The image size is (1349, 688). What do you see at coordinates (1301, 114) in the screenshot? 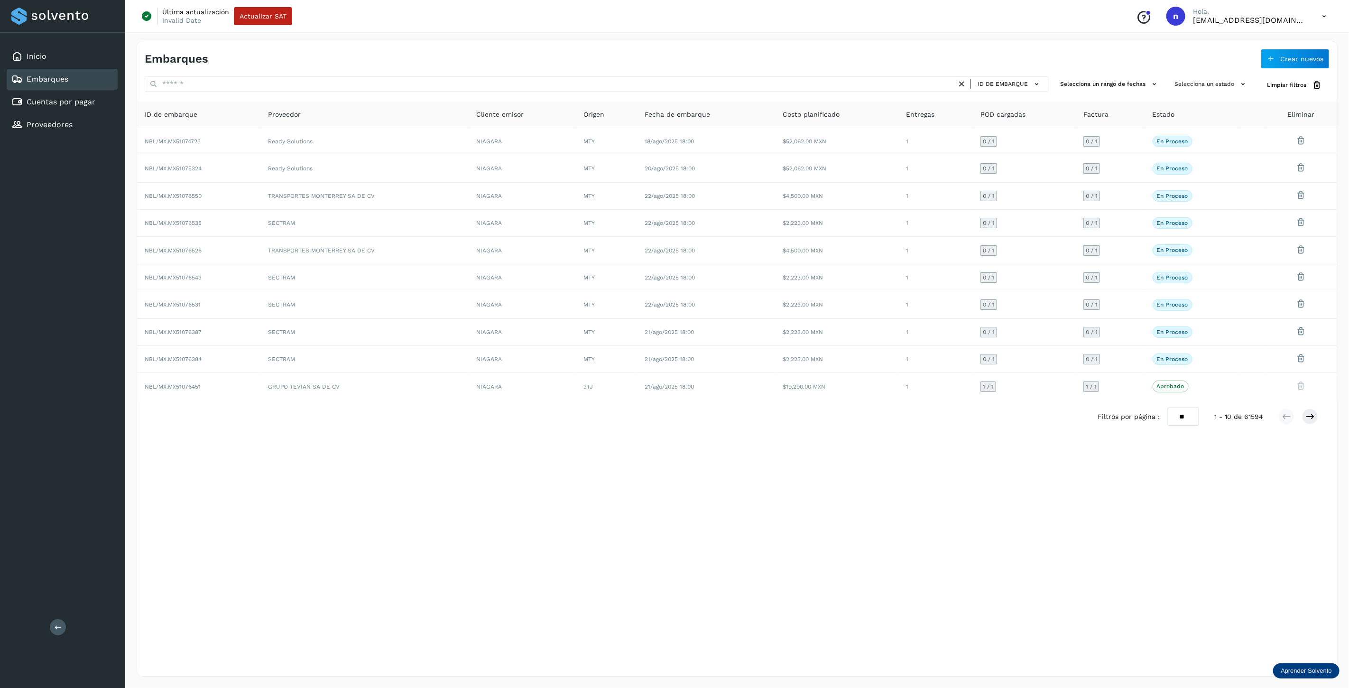
I see `span: Eliminar` at bounding box center [1301, 114].